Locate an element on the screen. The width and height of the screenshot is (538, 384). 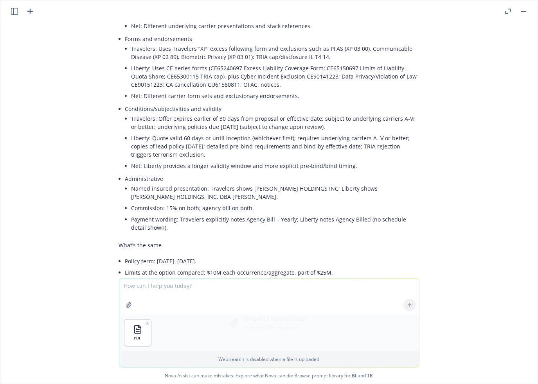
span: Nova Assist can make mistakes. Explore what Nova can do: Browse prompt library for and is located at coordinates (269, 376).